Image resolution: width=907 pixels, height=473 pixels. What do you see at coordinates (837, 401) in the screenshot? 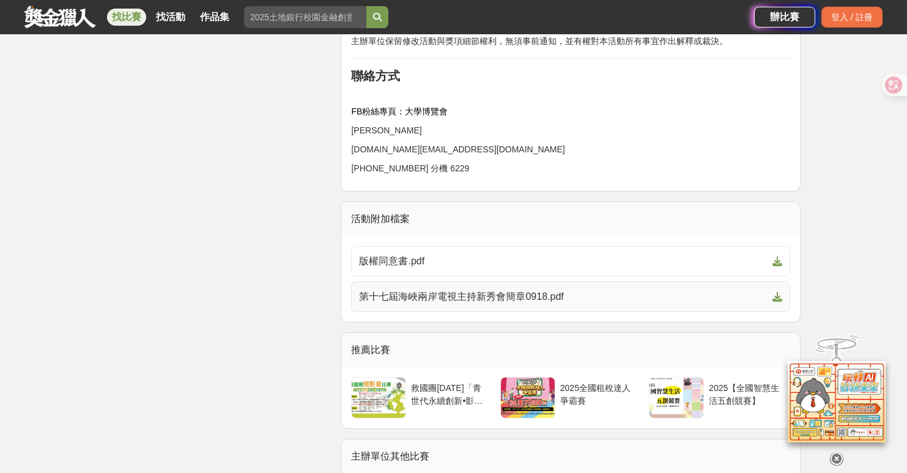
I see `img: d2146d9a-e6f6-4337-9592-8cefde37ba6b.png` at bounding box center [837, 401].